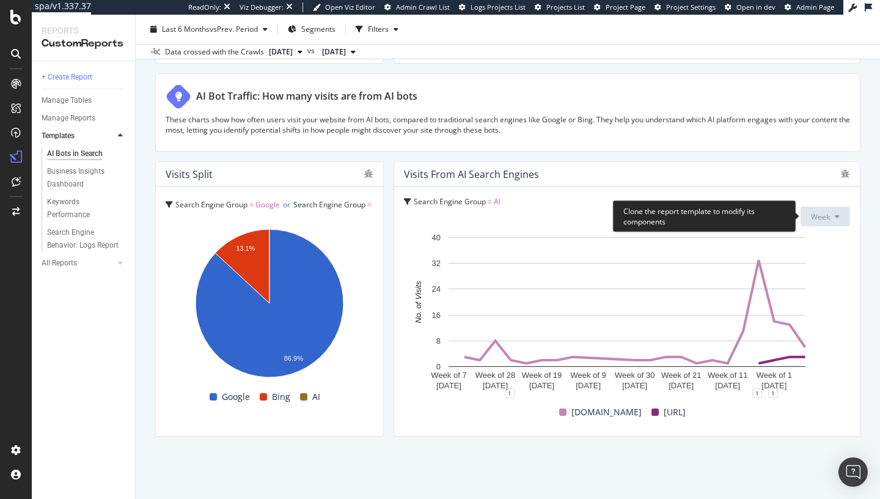 This screenshot has width=880, height=499. I want to click on span: Open Viz Editor, so click(350, 7).